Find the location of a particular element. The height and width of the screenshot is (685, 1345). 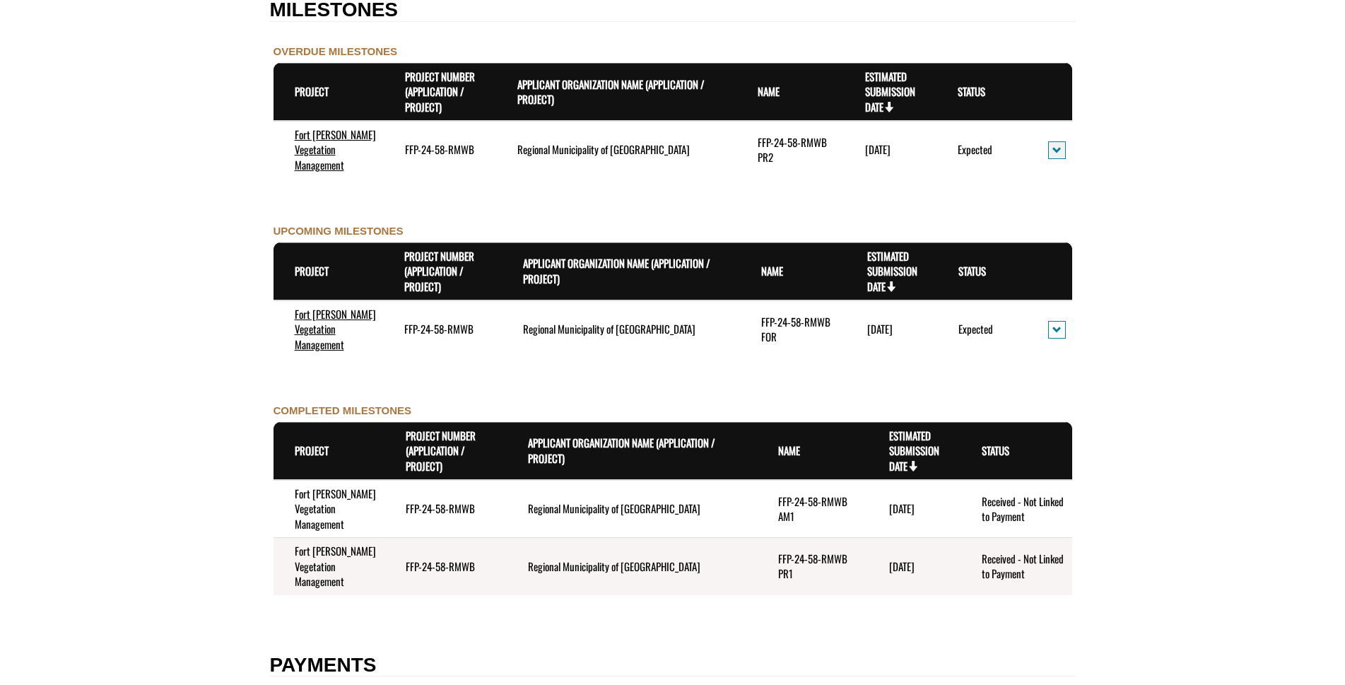

td: FFP-24-58-RMWB FOR is located at coordinates (793, 329).